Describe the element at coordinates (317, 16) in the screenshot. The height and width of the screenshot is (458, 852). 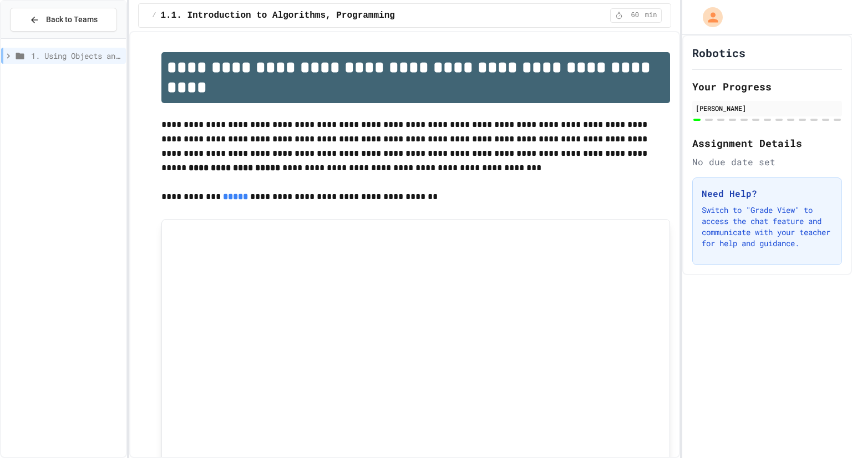
I see `span: 1.1. Introduction to Algorithms, Programming, and Compilers` at that location.